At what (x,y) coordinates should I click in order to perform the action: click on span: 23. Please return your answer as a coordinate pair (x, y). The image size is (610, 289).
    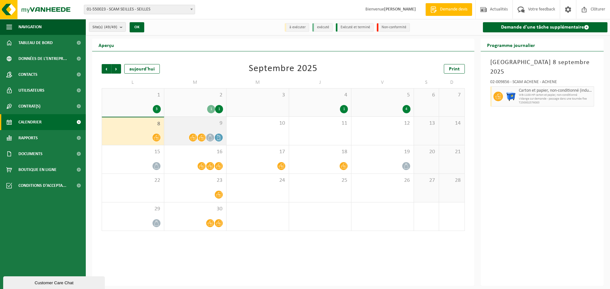
    Looking at the image, I should click on (195, 181).